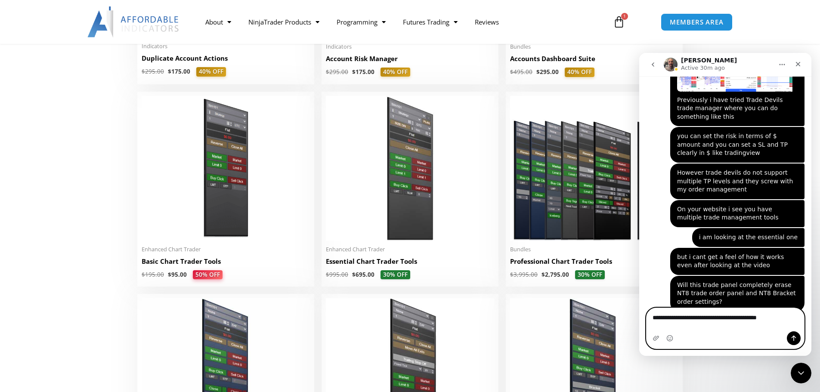 The image size is (820, 392). I want to click on textarea: Message…, so click(86, 263).